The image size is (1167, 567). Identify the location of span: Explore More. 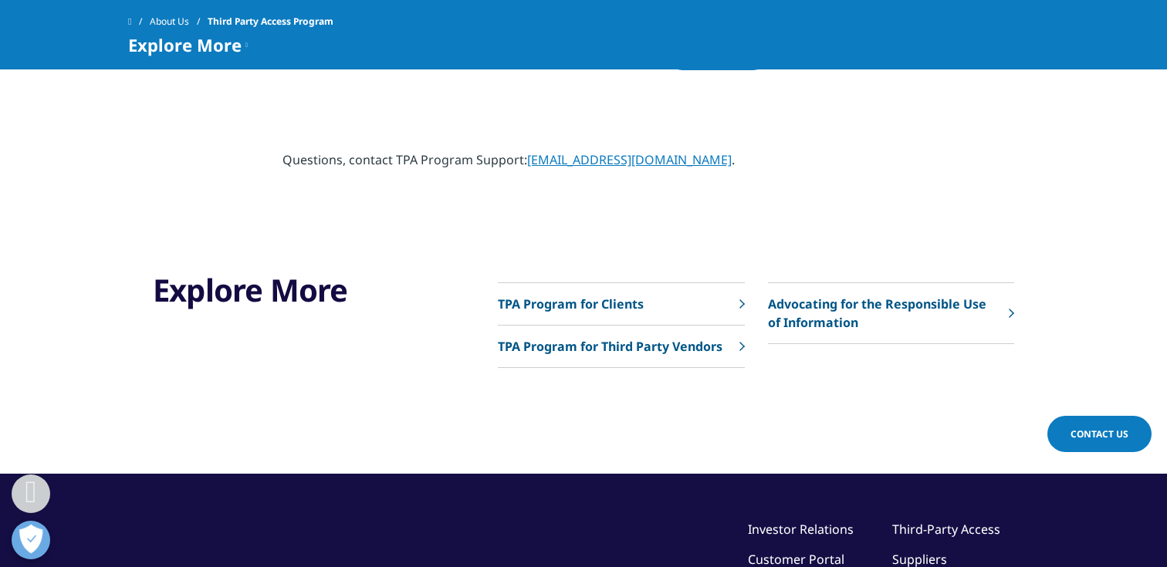
(184, 45).